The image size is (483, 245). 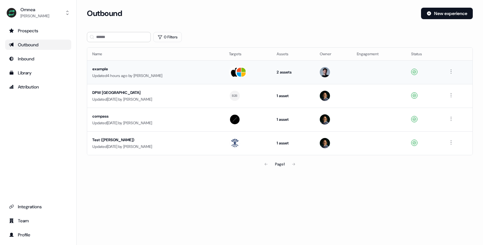 What do you see at coordinates (153, 69) in the screenshot?
I see `div: example` at bounding box center [153, 69].